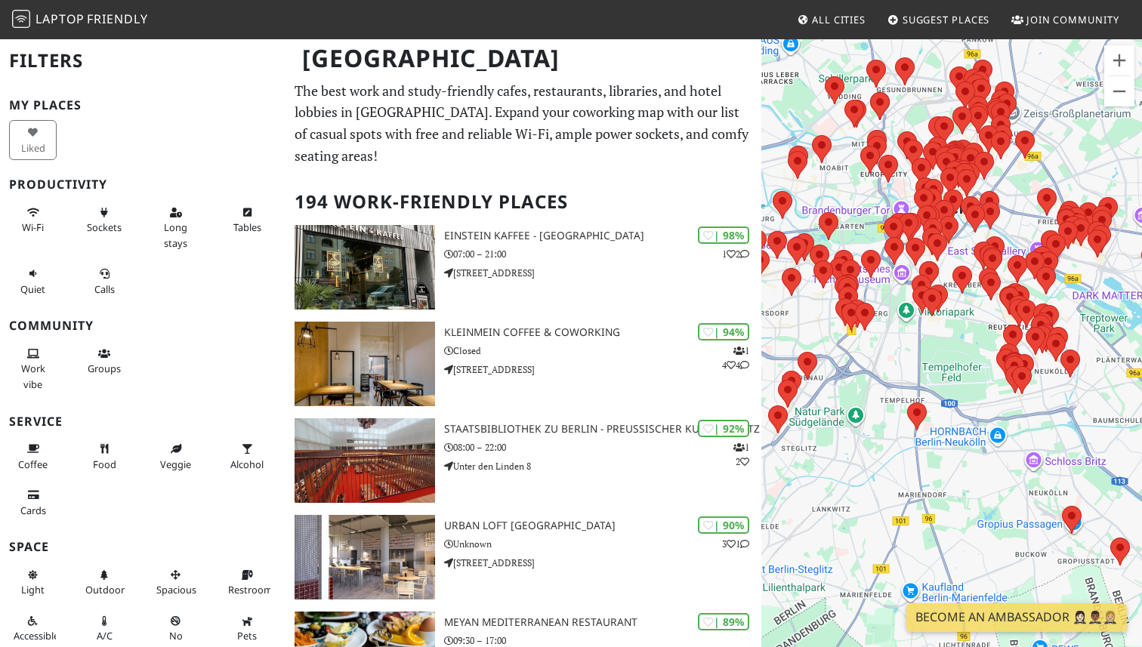 This screenshot has width=1142, height=647. I want to click on button: Restroom, so click(247, 582).